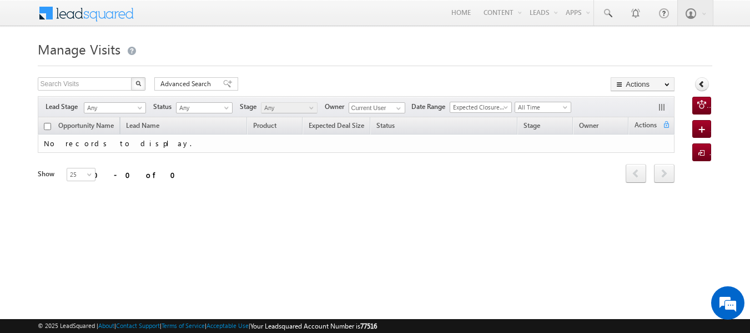 This screenshot has width=750, height=333. What do you see at coordinates (64, 107) in the screenshot?
I see `span: Lead Stage` at bounding box center [64, 107].